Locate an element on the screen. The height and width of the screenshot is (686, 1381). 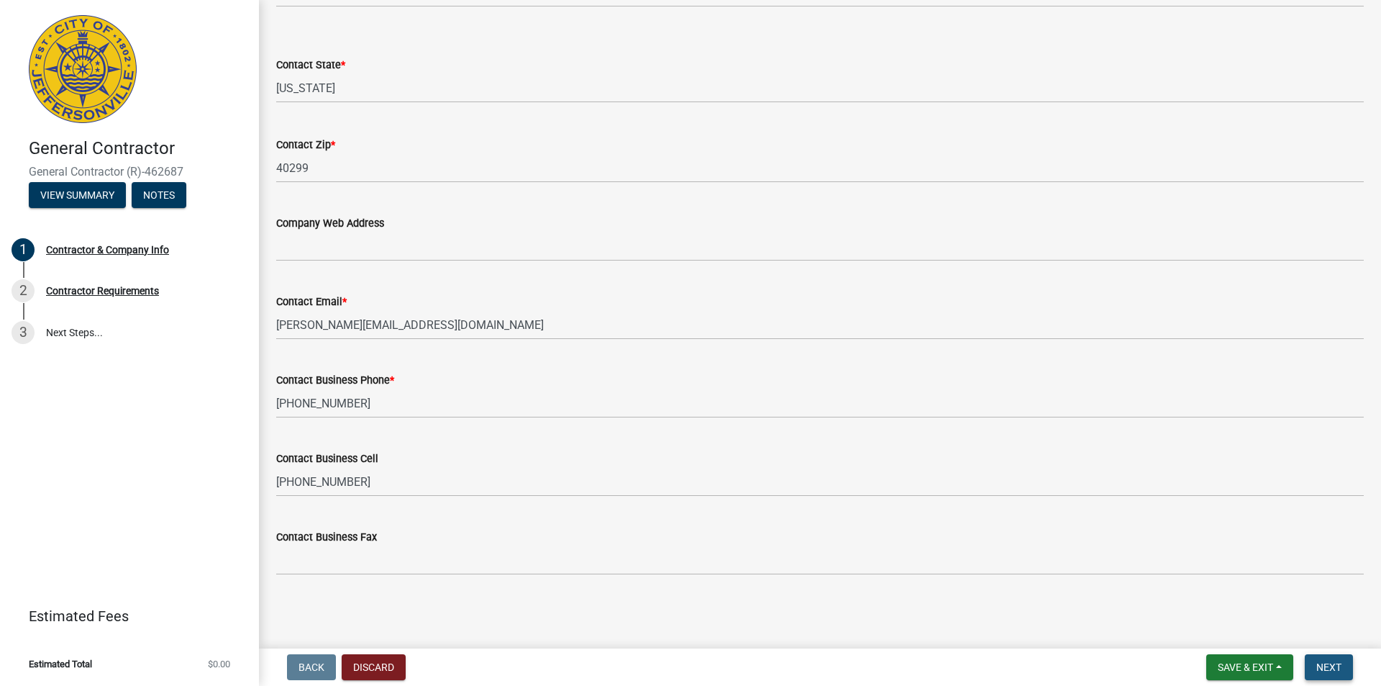
div: 2 is located at coordinates (23, 291).